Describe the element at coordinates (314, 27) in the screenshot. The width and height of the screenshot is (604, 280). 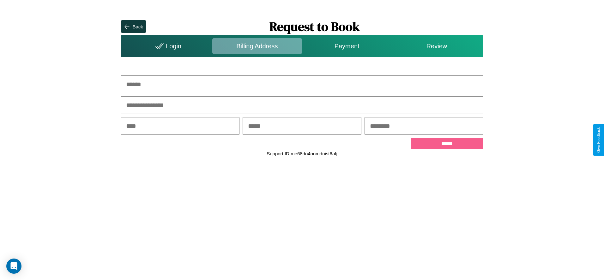
I see `h1: Request to Book` at that location.